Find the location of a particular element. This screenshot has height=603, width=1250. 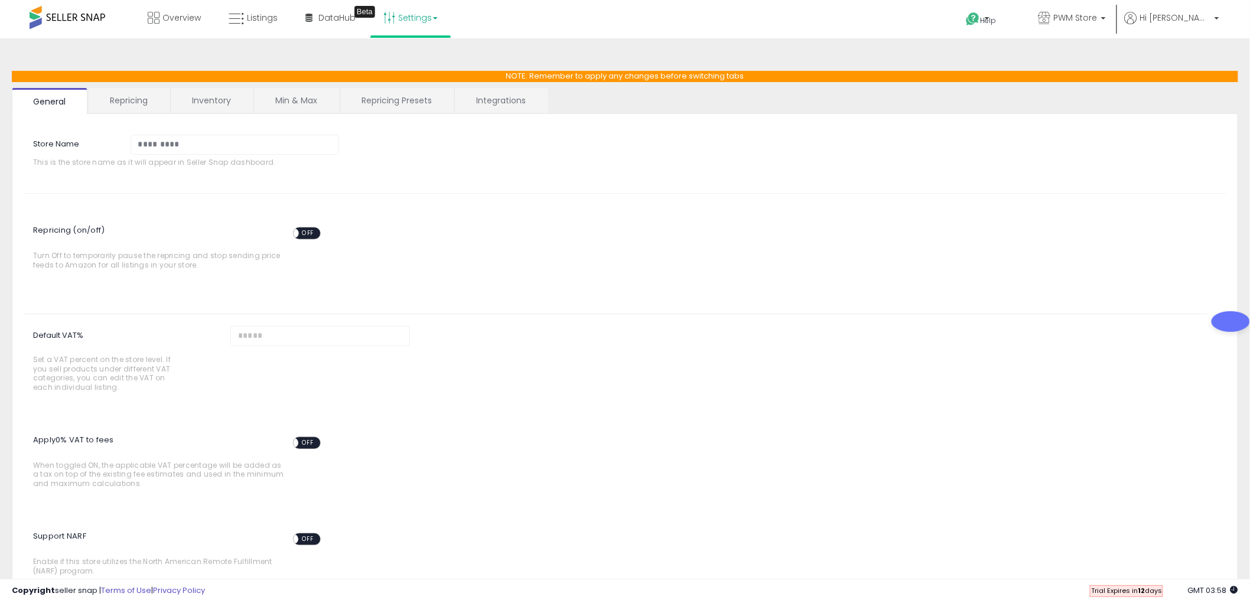

span: Repricing (on/off) is located at coordinates (182, 234).